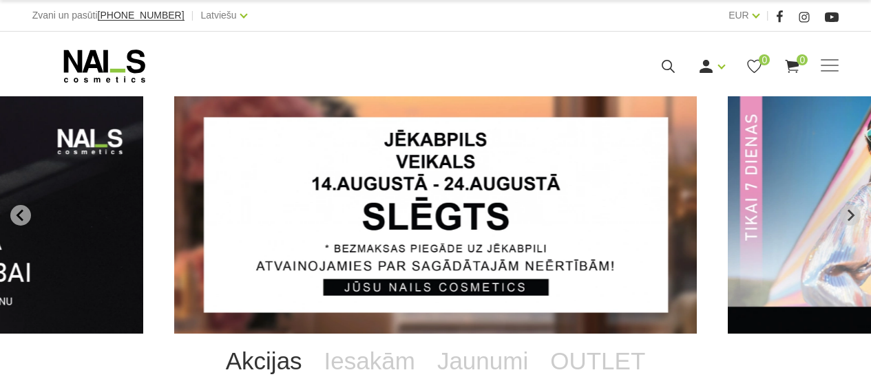 Image resolution: width=871 pixels, height=379 pixels. Describe the element at coordinates (435, 215) in the screenshot. I see `li: 1 of 12` at that location.